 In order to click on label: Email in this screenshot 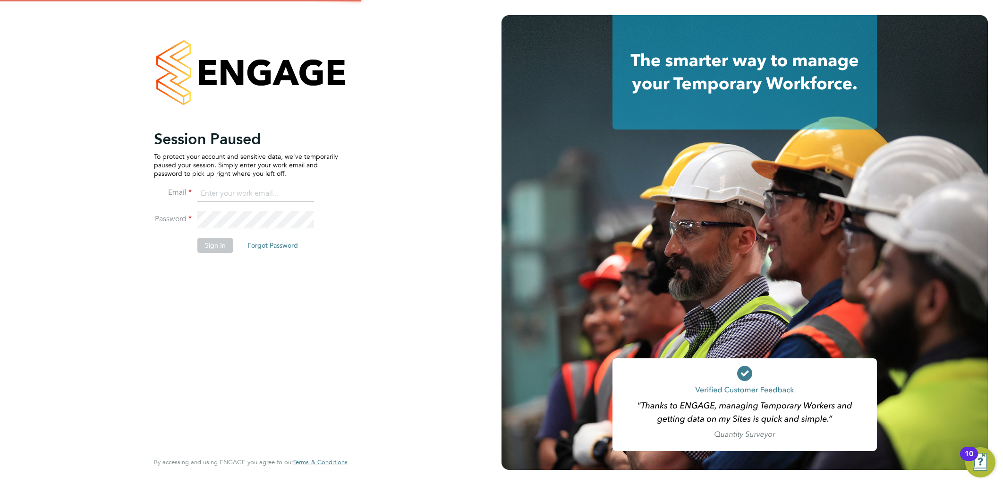, I will do `click(173, 192)`.